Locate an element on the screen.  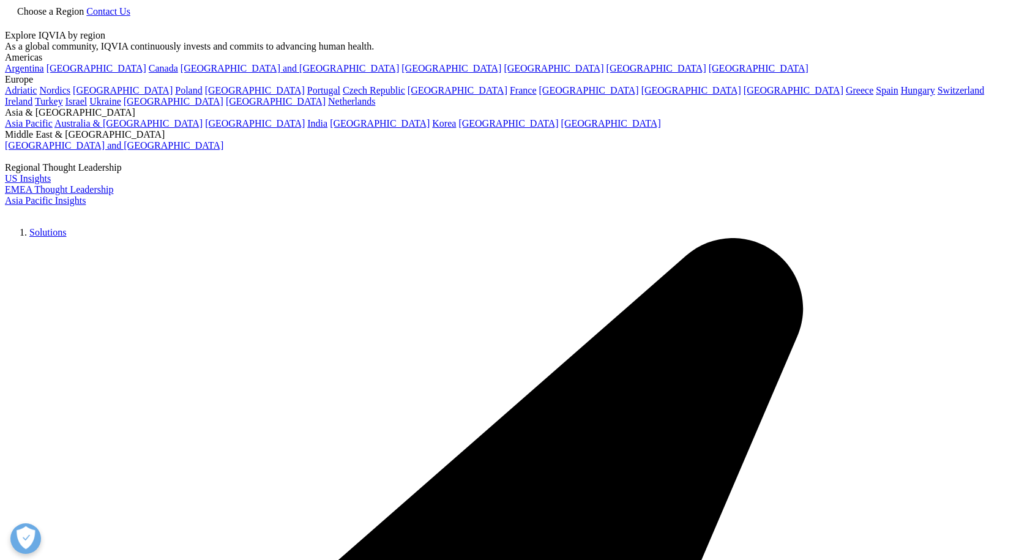
div: Regional Thought Leadership is located at coordinates (509, 168).